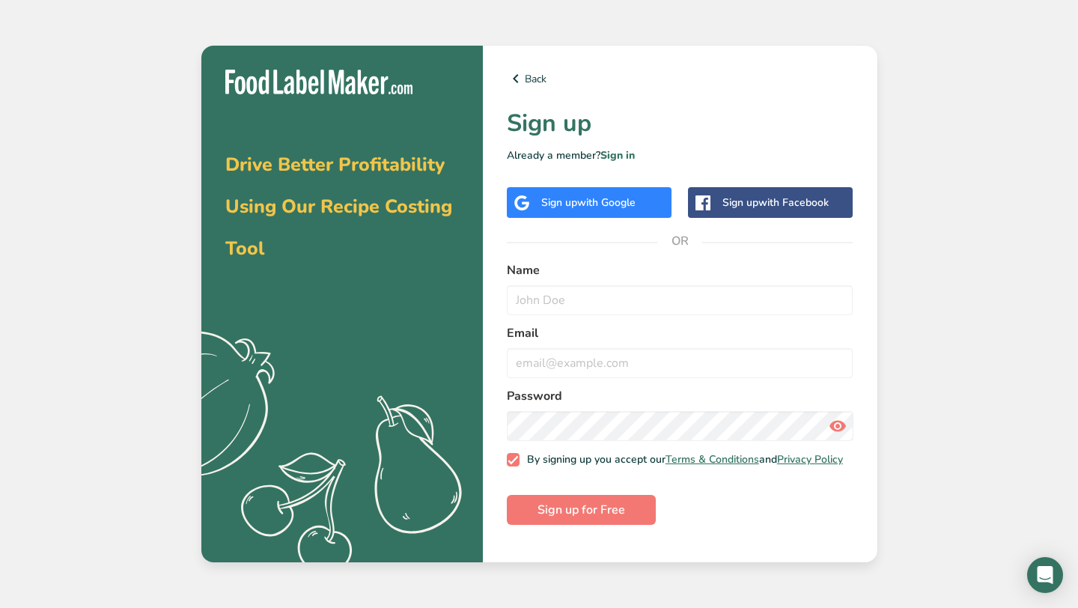 This screenshot has height=608, width=1078. I want to click on a: Terms & Conditions, so click(712, 459).